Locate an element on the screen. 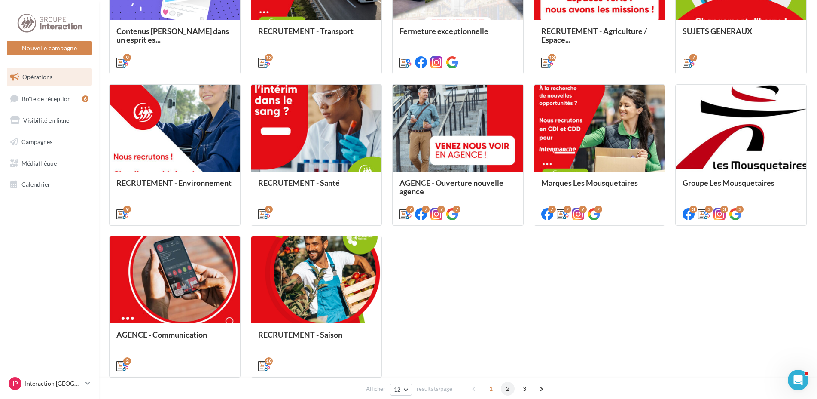 The image size is (817, 399). button: Nouvelle campagne is located at coordinates (49, 48).